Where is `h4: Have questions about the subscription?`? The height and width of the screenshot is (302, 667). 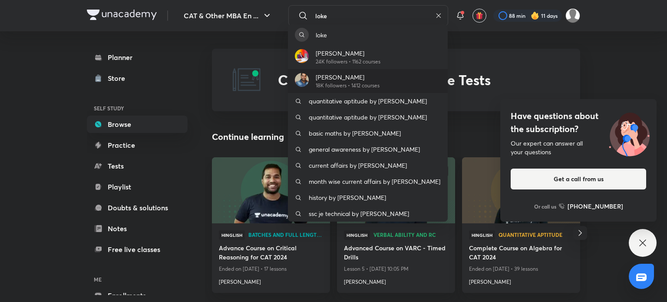 h4: Have questions about the subscription? is located at coordinates (579, 123).